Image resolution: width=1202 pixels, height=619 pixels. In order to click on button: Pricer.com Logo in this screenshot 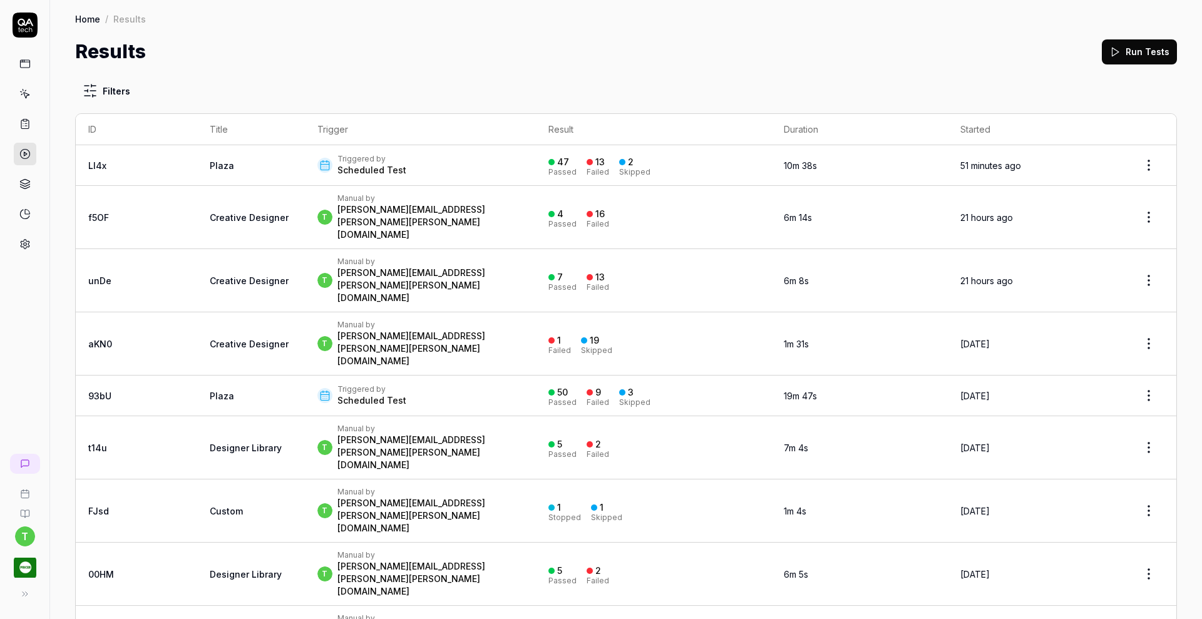, I will do `click(24, 564)`.